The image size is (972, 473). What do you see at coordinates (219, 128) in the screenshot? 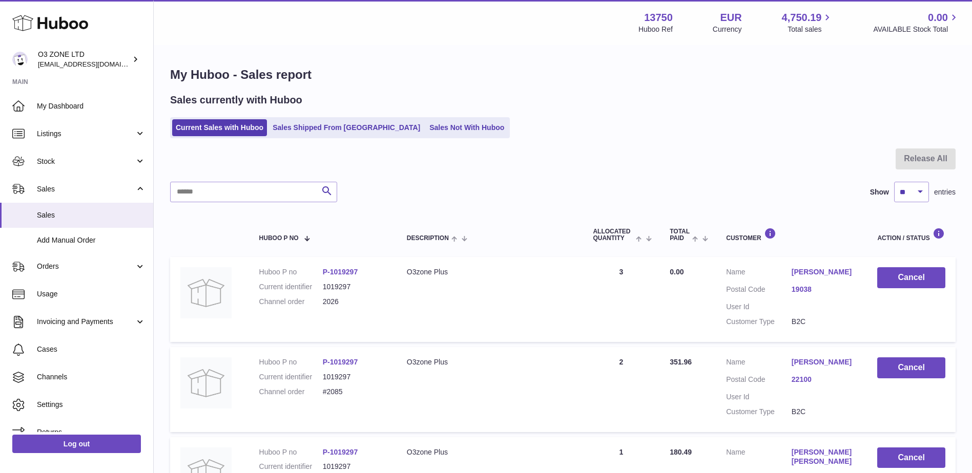
I see `a: Current Sales with Huboo` at bounding box center [219, 128].